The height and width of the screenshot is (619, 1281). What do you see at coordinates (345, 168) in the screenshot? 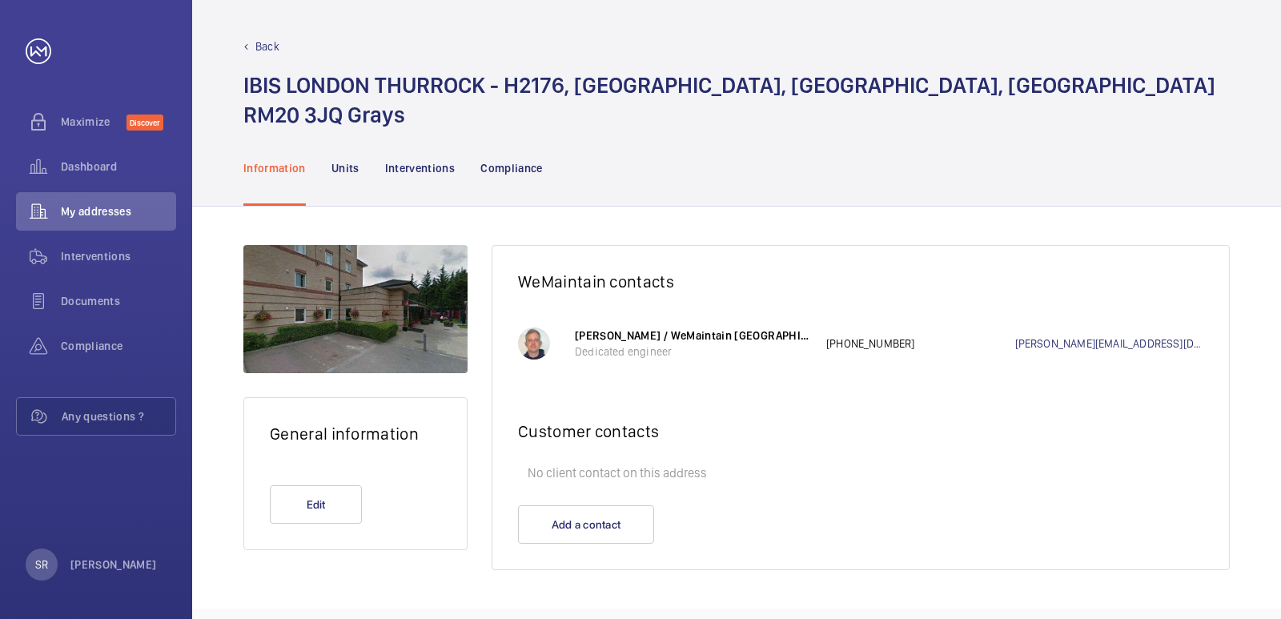
I see `p: Units` at bounding box center [345, 168].